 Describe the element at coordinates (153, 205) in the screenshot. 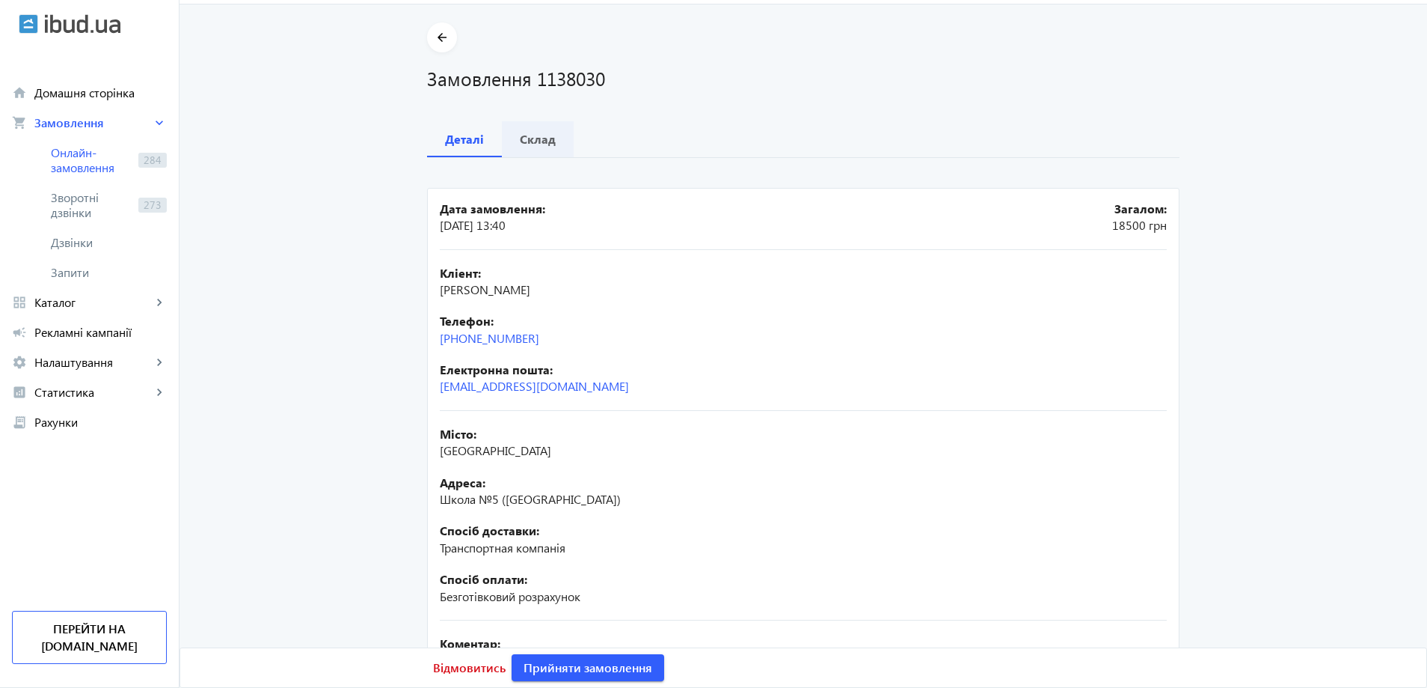

I see `span: 273` at that location.